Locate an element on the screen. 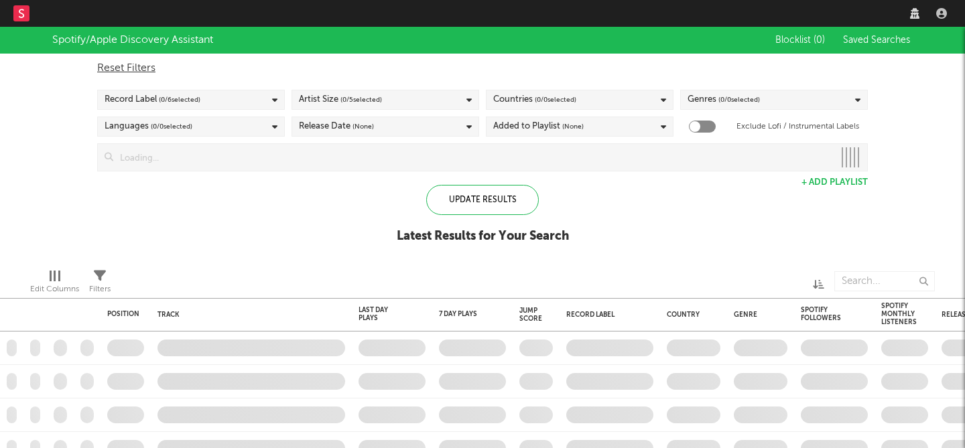  div: Added to Playlist is located at coordinates (538, 127).